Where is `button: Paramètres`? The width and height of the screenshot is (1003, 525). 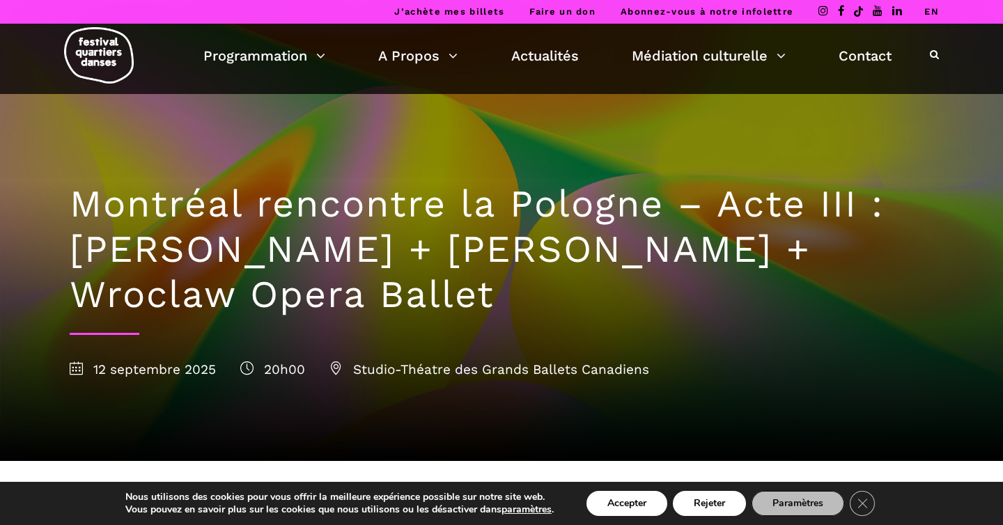 button: Paramètres is located at coordinates (797, 503).